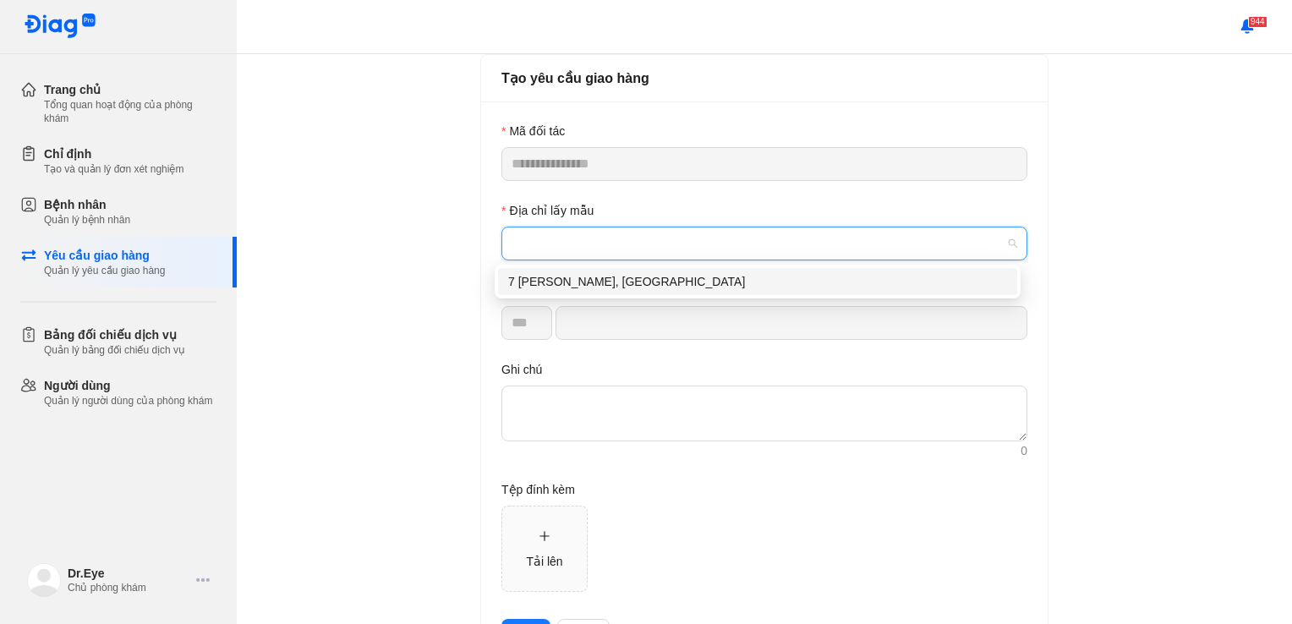 The width and height of the screenshot is (1292, 624). What do you see at coordinates (543, 561) in the screenshot?
I see `div: Tải lên` at bounding box center [543, 561].